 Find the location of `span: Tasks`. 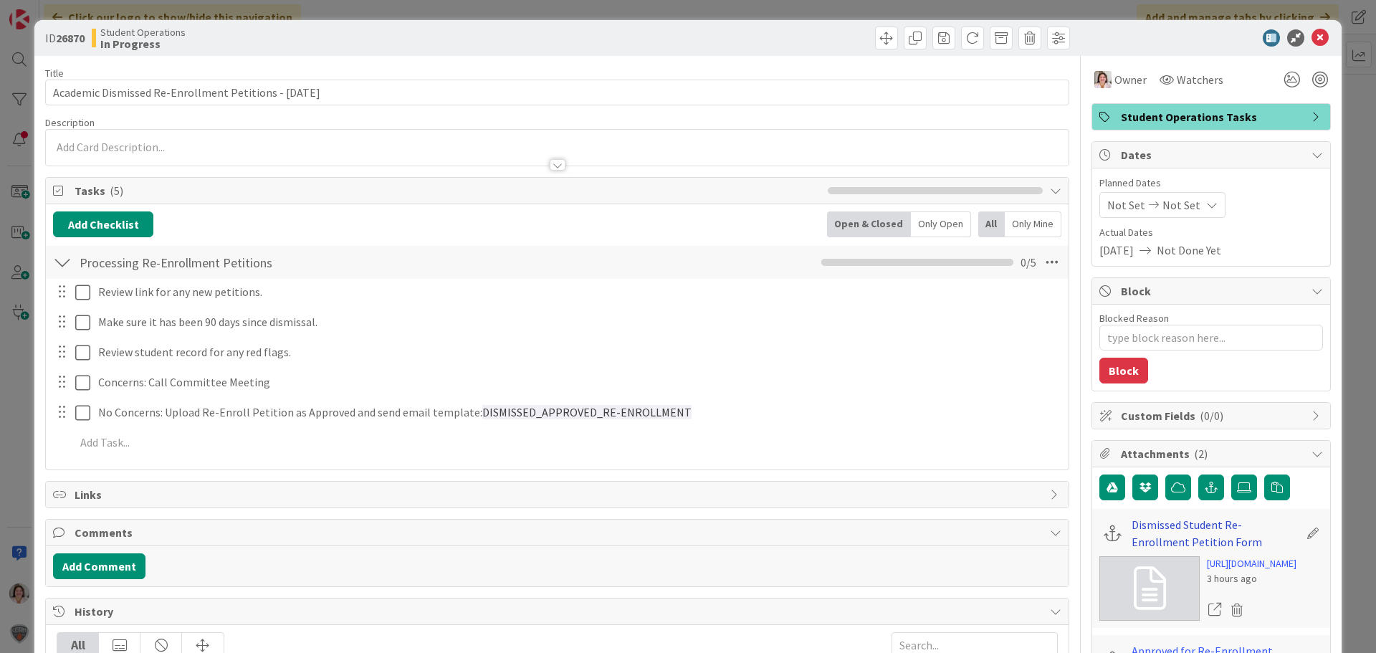

span: Tasks is located at coordinates (447, 191).